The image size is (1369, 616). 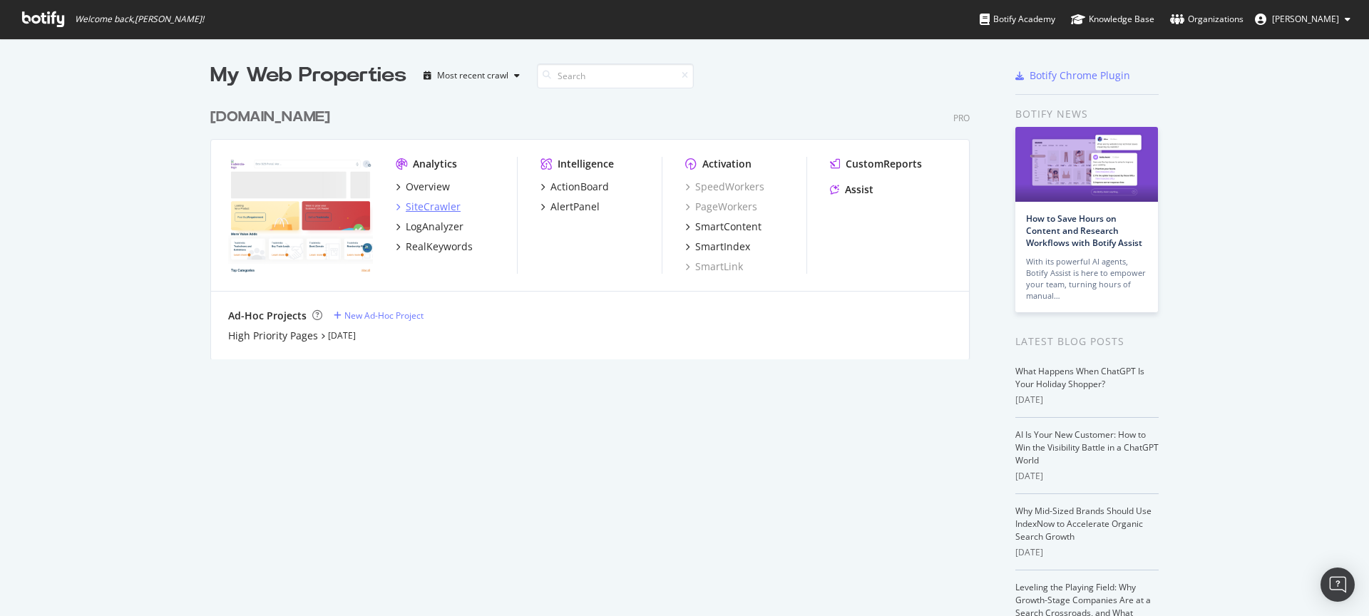 I want to click on div: SiteCrawler, so click(x=433, y=207).